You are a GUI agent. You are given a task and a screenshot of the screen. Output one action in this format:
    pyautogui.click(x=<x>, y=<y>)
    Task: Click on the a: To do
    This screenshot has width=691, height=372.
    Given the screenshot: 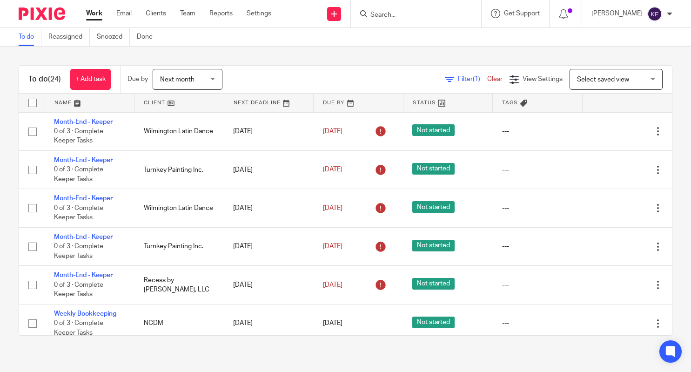 What is the action you would take?
    pyautogui.click(x=30, y=37)
    